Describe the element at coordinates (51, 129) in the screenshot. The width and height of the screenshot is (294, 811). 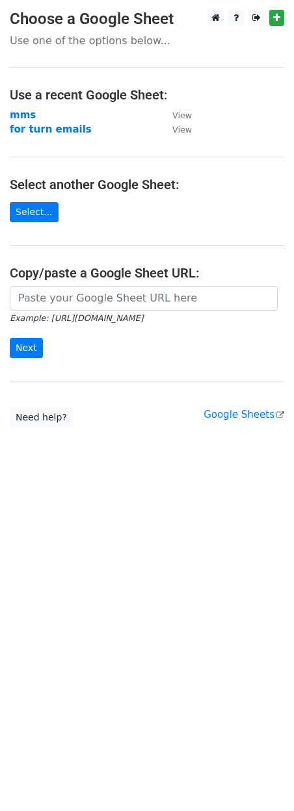
I see `a: for turn emails` at that location.